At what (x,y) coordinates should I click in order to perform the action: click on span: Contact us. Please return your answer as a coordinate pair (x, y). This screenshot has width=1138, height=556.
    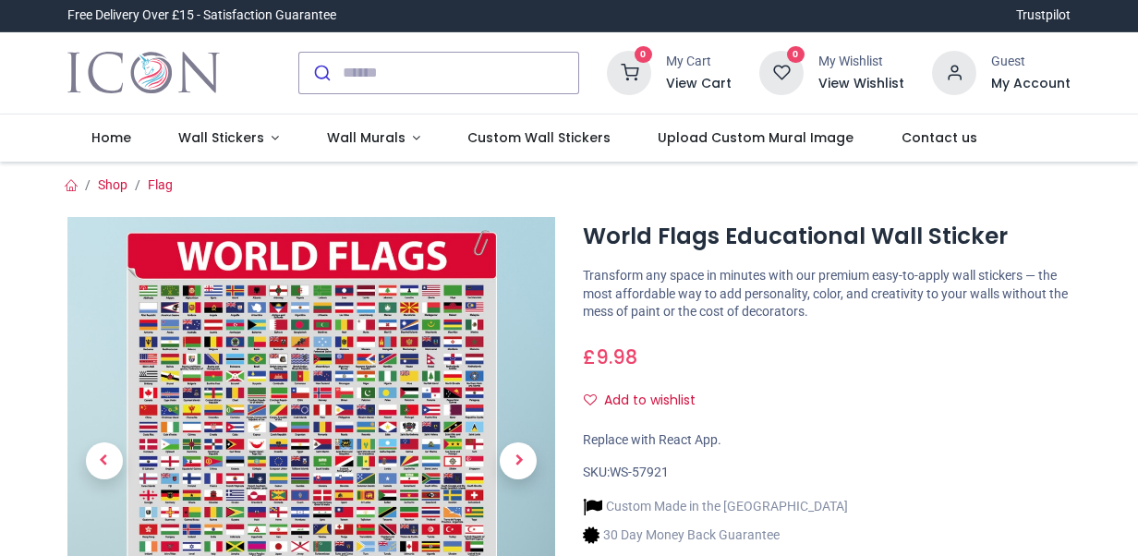
    Looking at the image, I should click on (939, 138).